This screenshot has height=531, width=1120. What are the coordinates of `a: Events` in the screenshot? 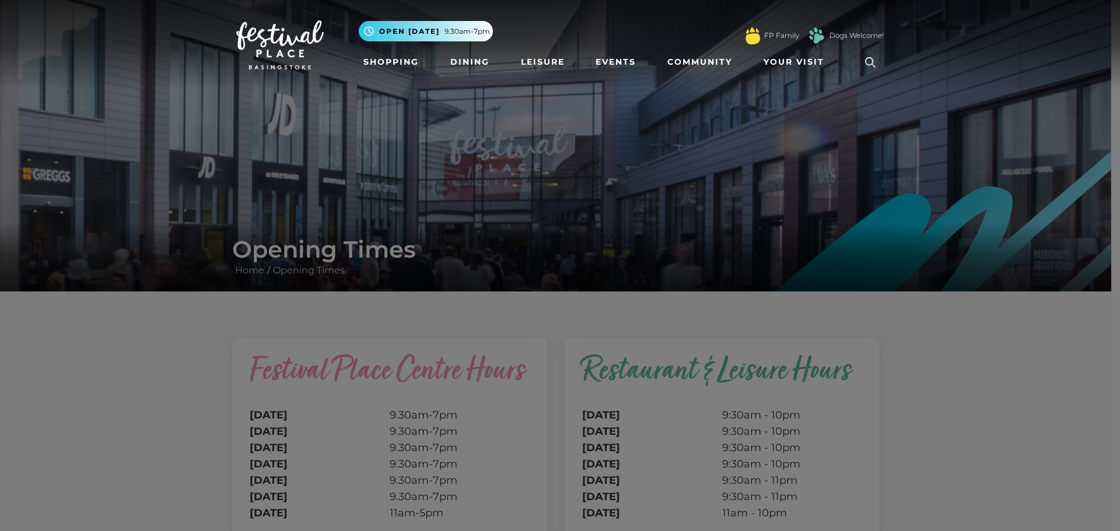 It's located at (615, 62).